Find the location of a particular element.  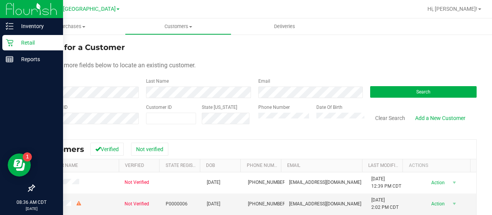

label: Last Name is located at coordinates (157, 81).